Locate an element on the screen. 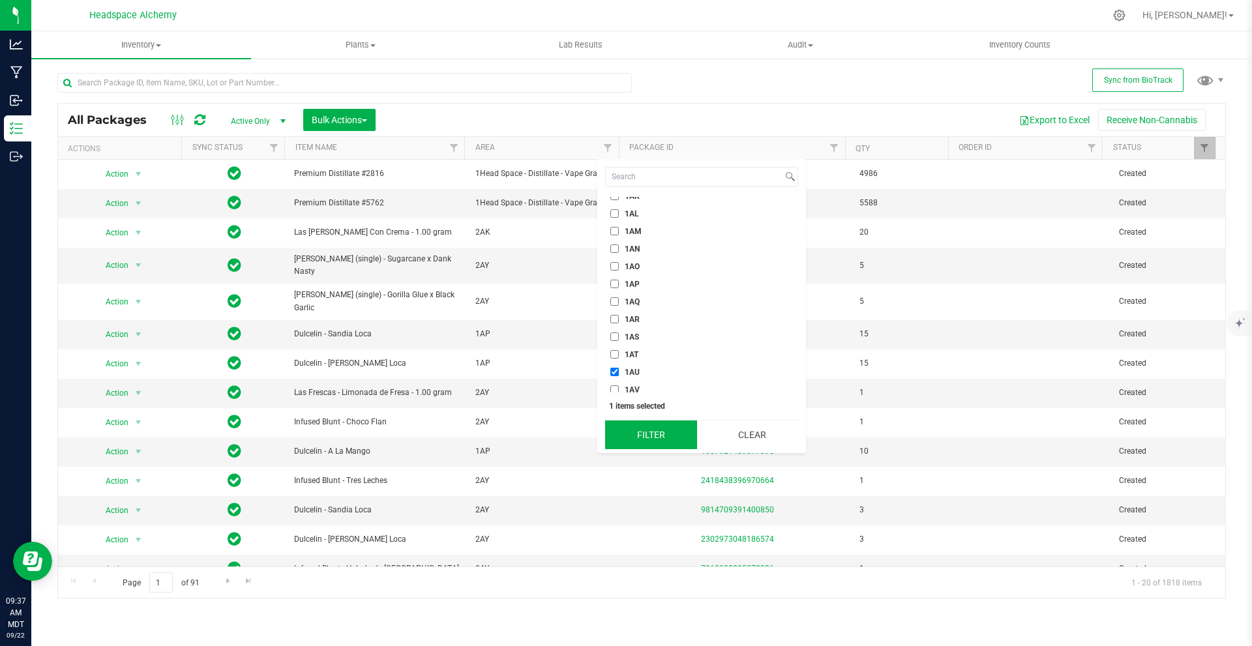 This screenshot has height=646, width=1252. input: 1AV is located at coordinates (614, 389).